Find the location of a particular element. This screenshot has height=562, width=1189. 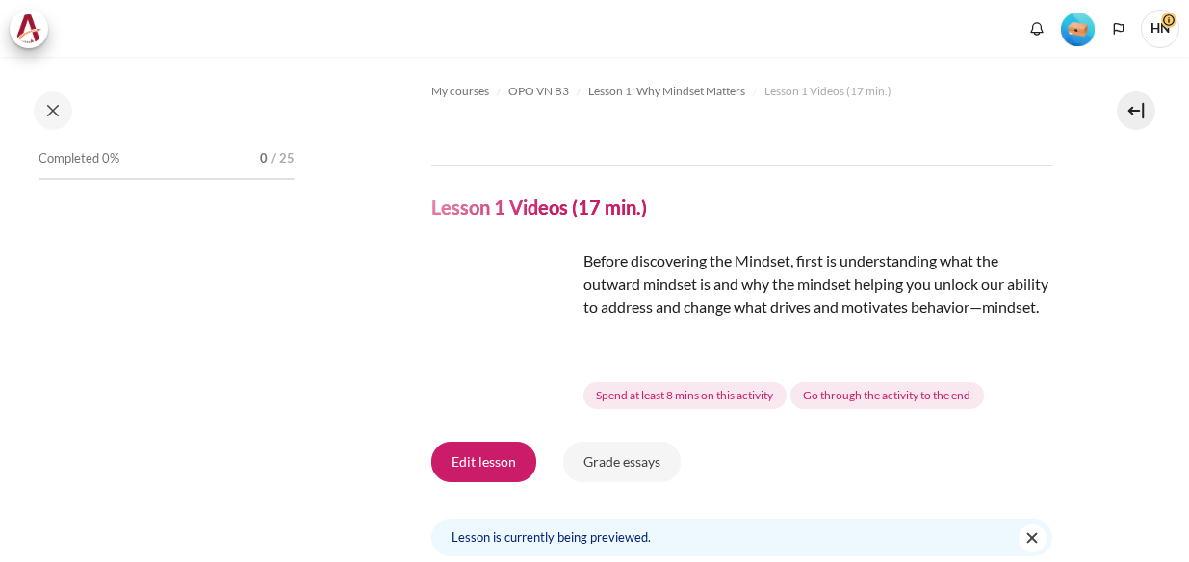

nav: Navigation bar is located at coordinates (741, 91).